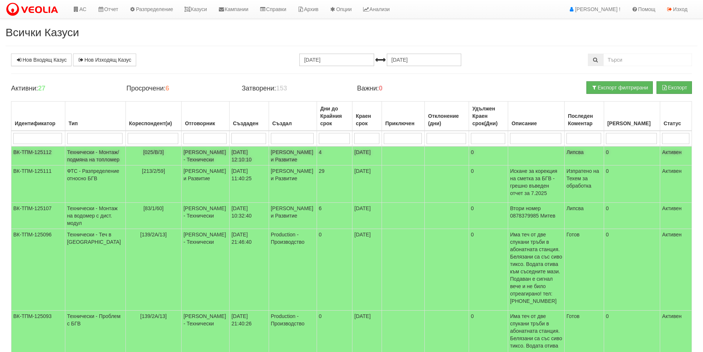 The height and width of the screenshot is (352, 703). What do you see at coordinates (95, 156) in the screenshot?
I see `td: Технически - Монтаж/подмяна на топломер` at bounding box center [95, 156].